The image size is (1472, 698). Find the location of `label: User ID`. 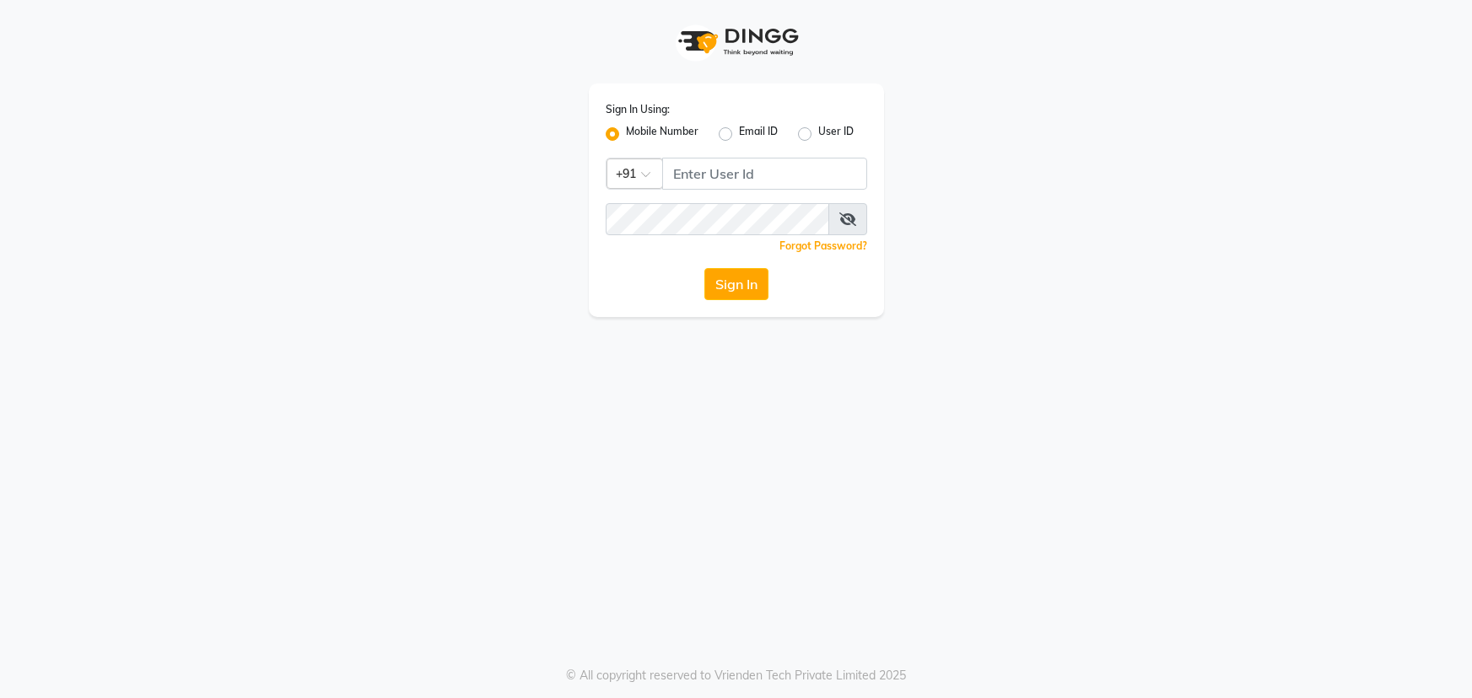

label: User ID is located at coordinates (836, 134).